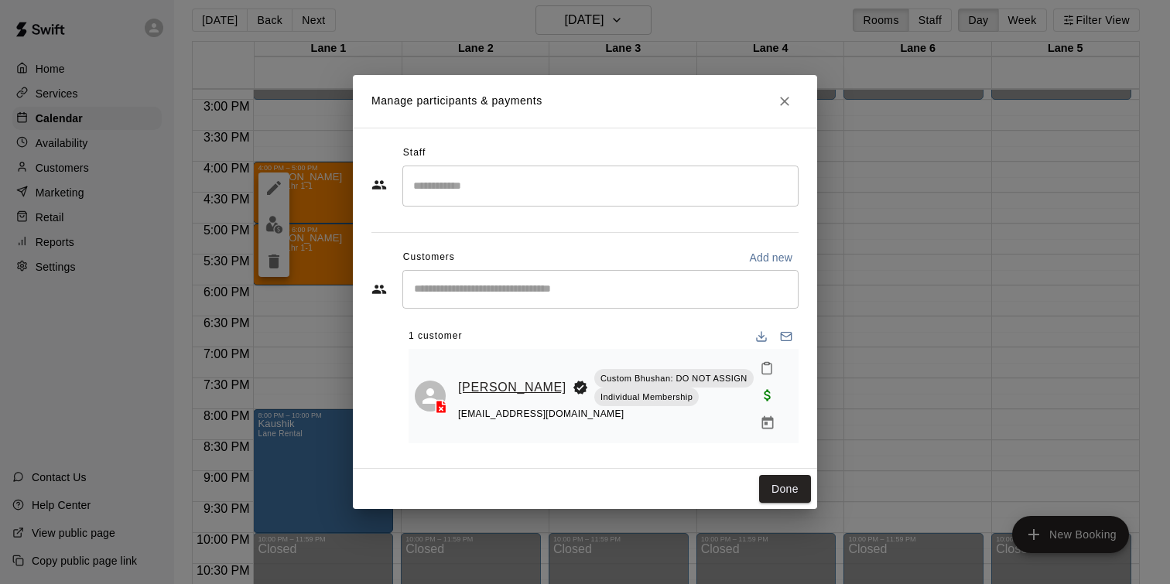 Image resolution: width=1170 pixels, height=584 pixels. What do you see at coordinates (786, 337) in the screenshot?
I see `button: Email participants` at bounding box center [786, 337].